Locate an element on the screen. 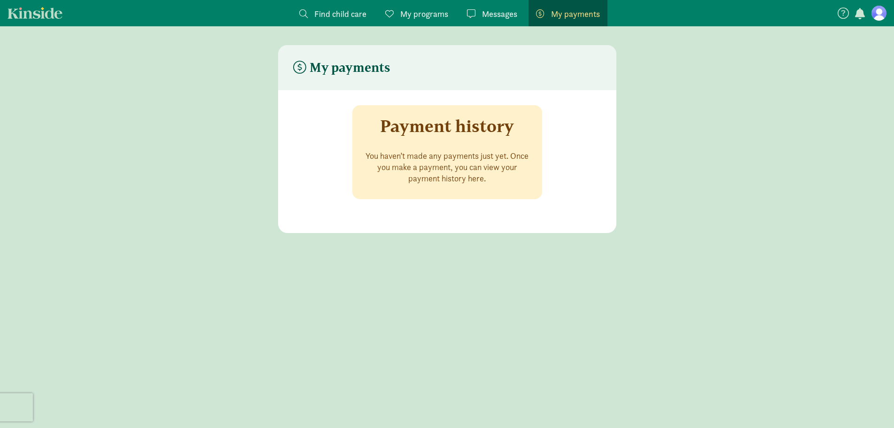  a: Kinside is located at coordinates (35, 13).